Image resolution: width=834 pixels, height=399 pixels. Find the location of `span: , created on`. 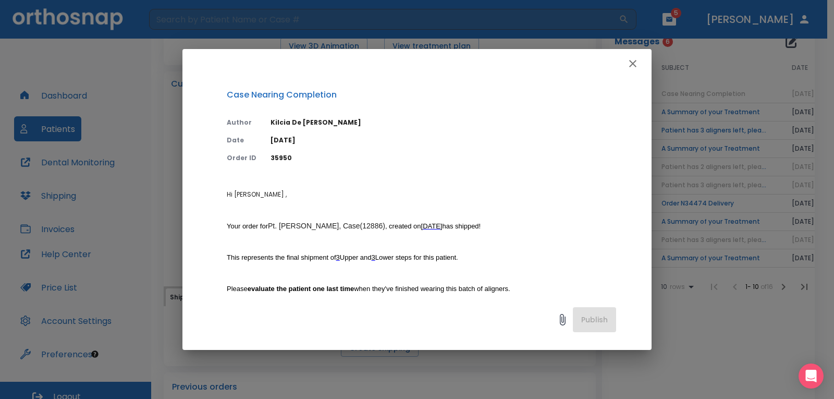

span: , created on is located at coordinates (403, 226).